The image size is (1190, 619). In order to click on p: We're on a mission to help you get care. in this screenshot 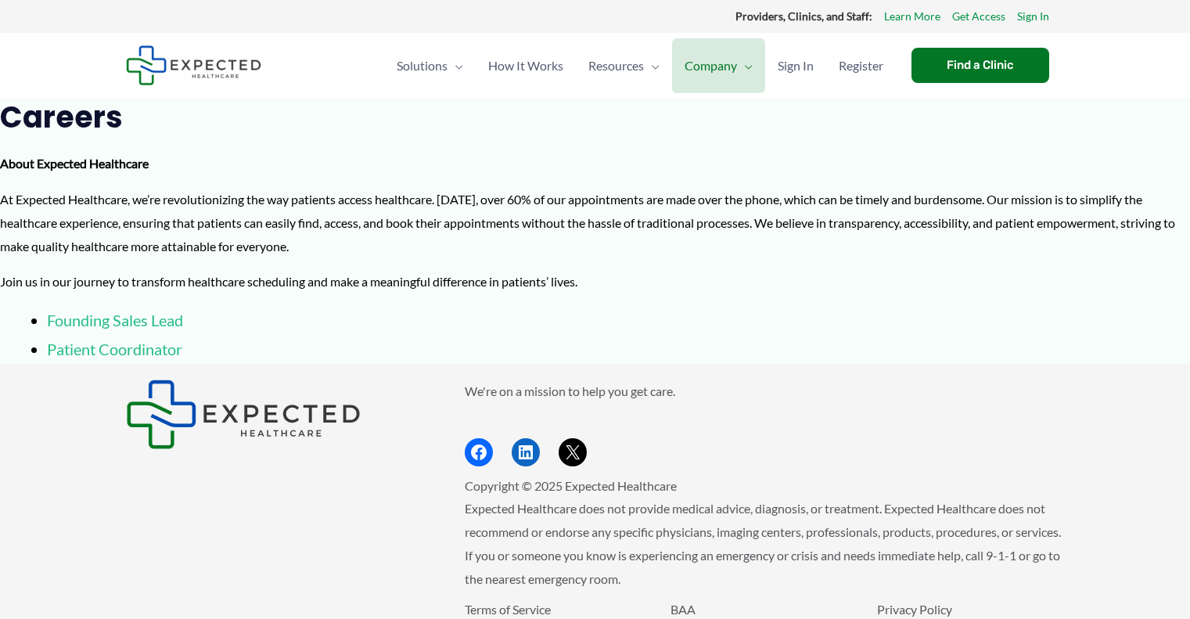, I will do `click(764, 391)`.